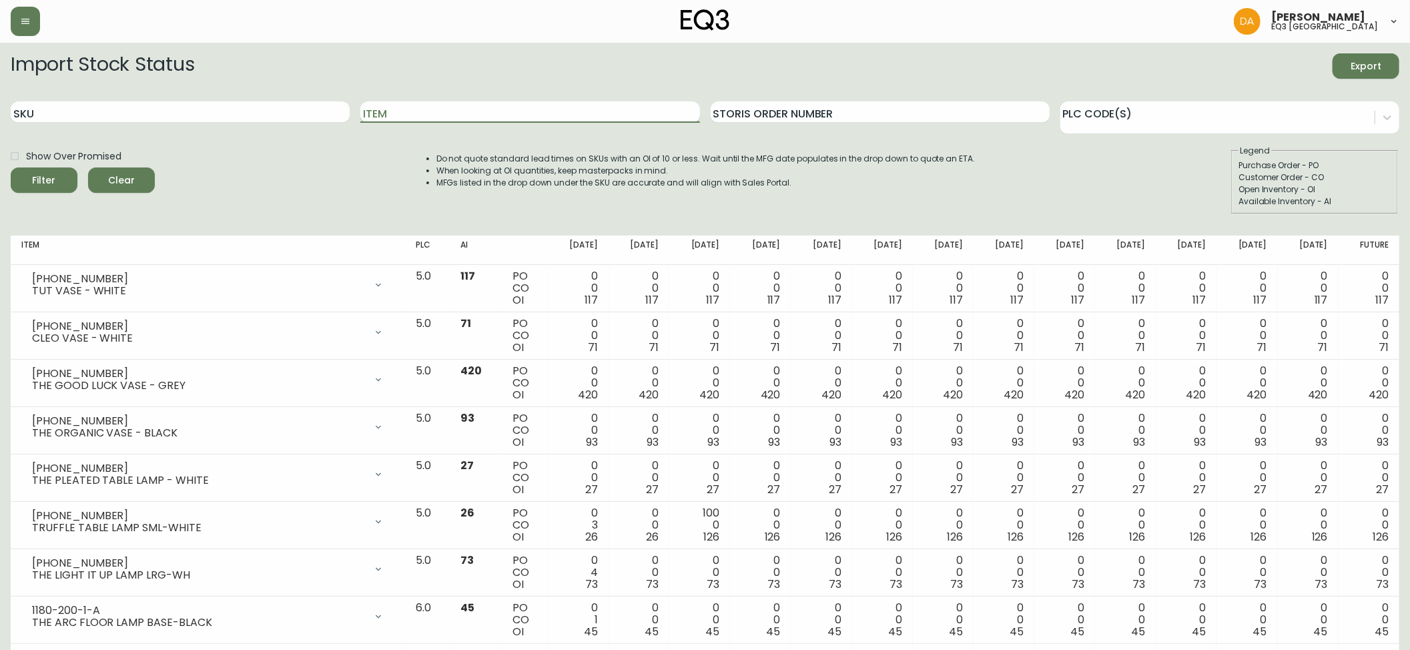 This screenshot has width=1410, height=650. I want to click on img: logo, so click(705, 20).